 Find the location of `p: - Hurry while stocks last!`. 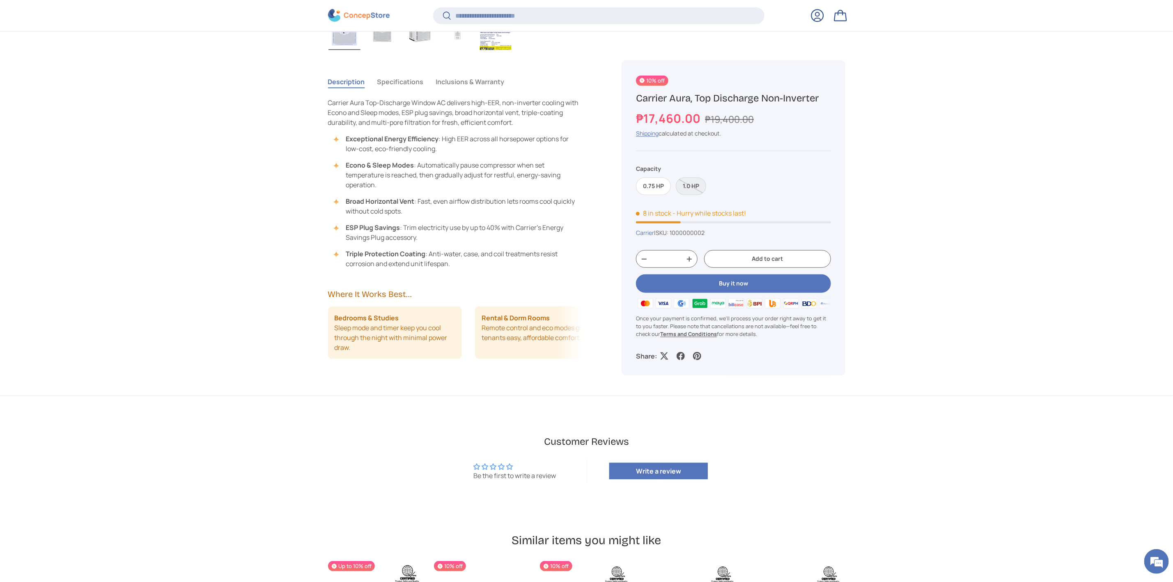

p: - Hurry while stocks last! is located at coordinates (709, 213).